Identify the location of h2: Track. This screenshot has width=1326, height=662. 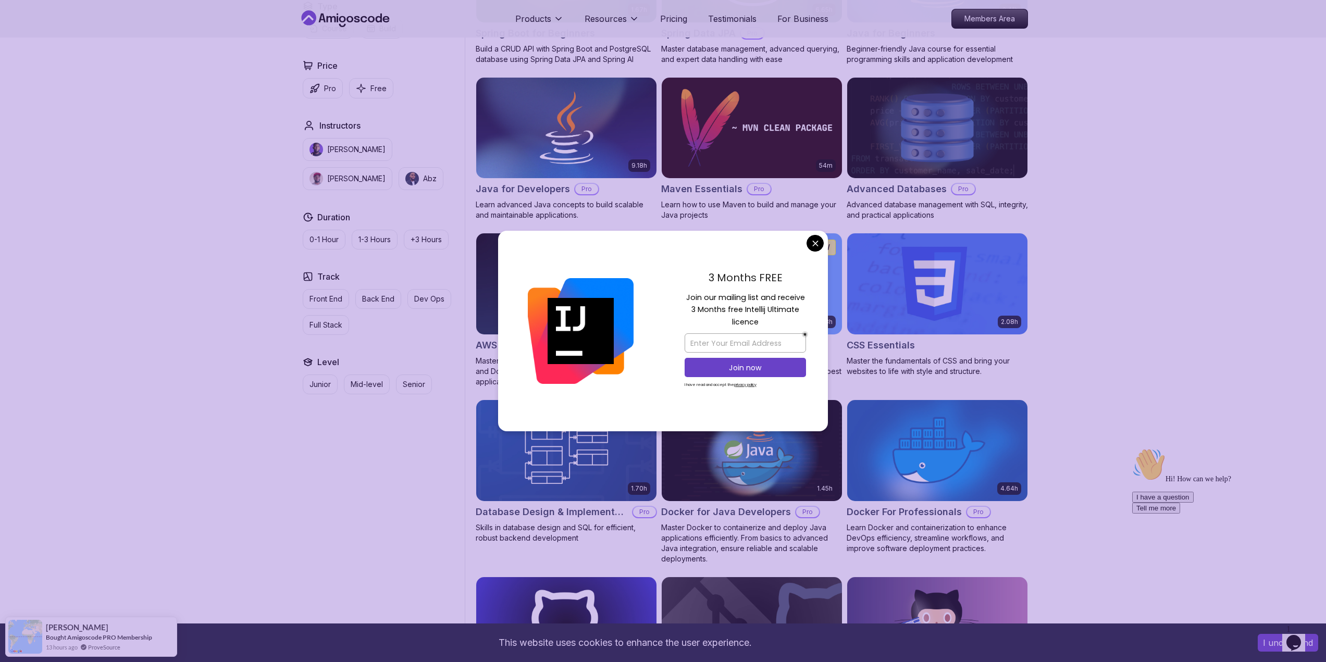
(328, 277).